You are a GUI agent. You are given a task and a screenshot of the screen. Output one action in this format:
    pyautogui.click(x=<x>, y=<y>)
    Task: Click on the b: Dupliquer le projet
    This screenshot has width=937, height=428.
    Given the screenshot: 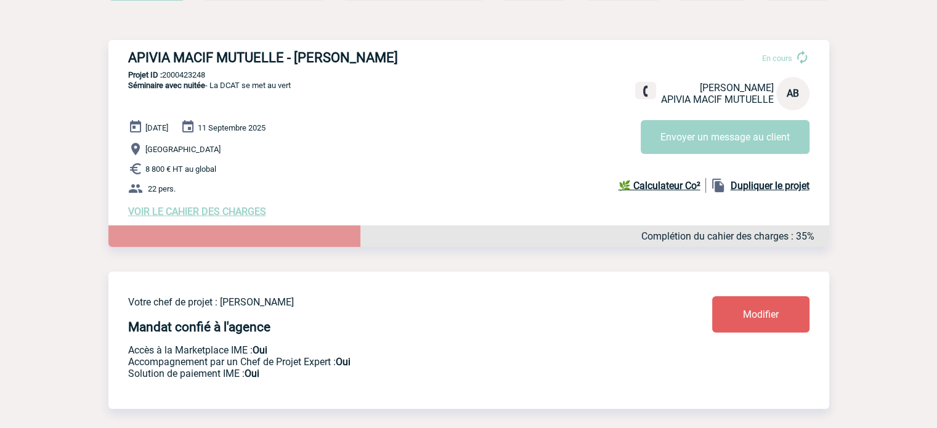 What is the action you would take?
    pyautogui.click(x=770, y=185)
    